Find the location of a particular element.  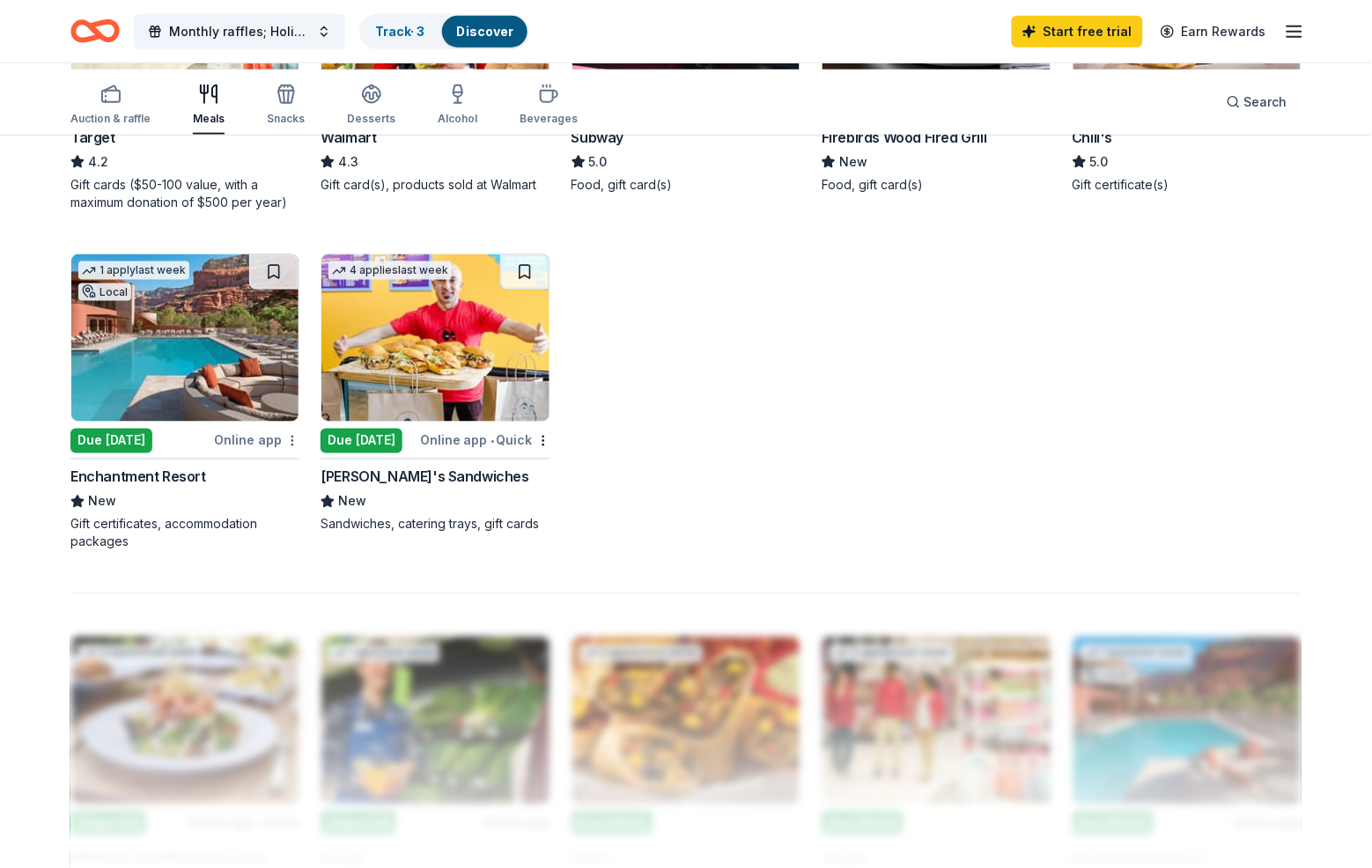

div: Subway is located at coordinates (598, 138).